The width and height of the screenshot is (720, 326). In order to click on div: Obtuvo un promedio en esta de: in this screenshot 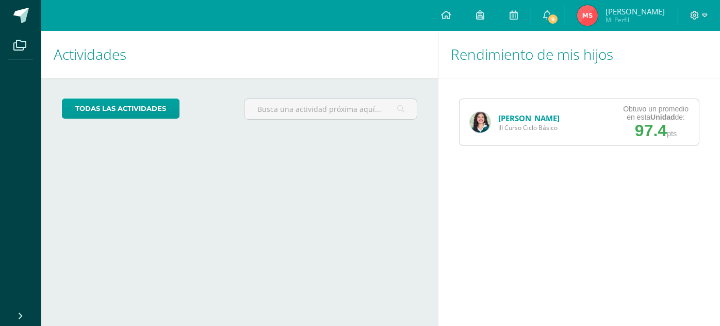, I will do `click(655, 113)`.